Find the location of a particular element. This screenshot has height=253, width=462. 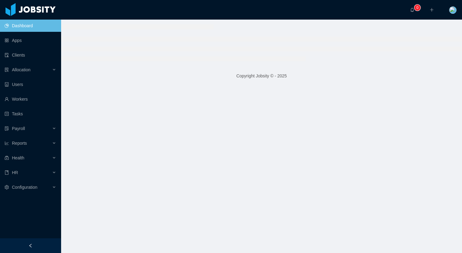

i: icon: solution is located at coordinates (7, 70).